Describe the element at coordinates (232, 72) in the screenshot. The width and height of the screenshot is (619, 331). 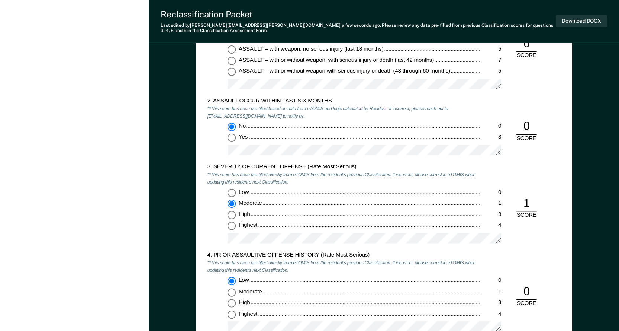
I see `input: ASSAULT – with or without weapon with serious injury or death (43 through 60 months)5` at that location.